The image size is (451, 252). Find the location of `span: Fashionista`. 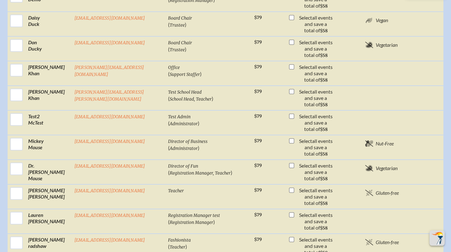

span: Fashionista is located at coordinates (179, 240).